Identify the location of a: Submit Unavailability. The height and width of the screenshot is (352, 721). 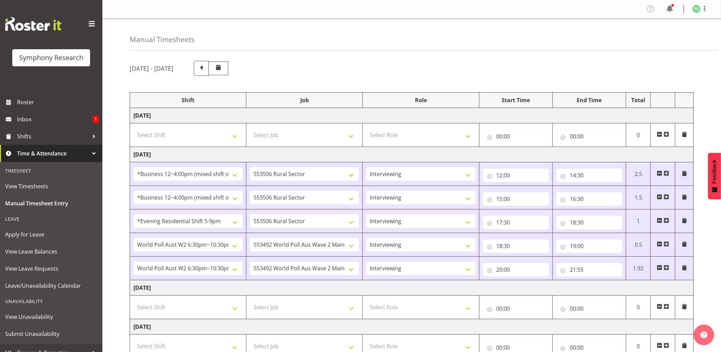
(51, 334).